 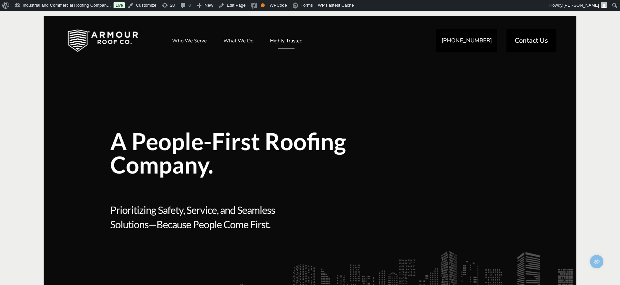 I want to click on img: Industrial and Commercial Roofing Company | Armour Roof Co., so click(x=103, y=41).